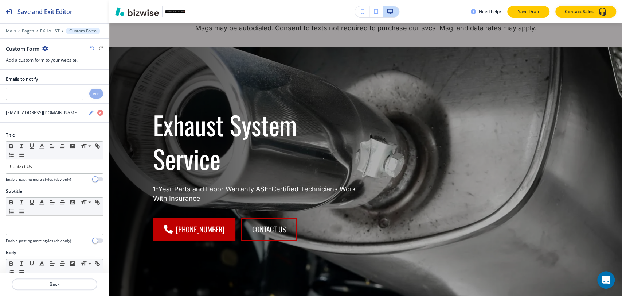 The height and width of the screenshot is (296, 622). What do you see at coordinates (10, 135) in the screenshot?
I see `h2: Title` at bounding box center [10, 135].